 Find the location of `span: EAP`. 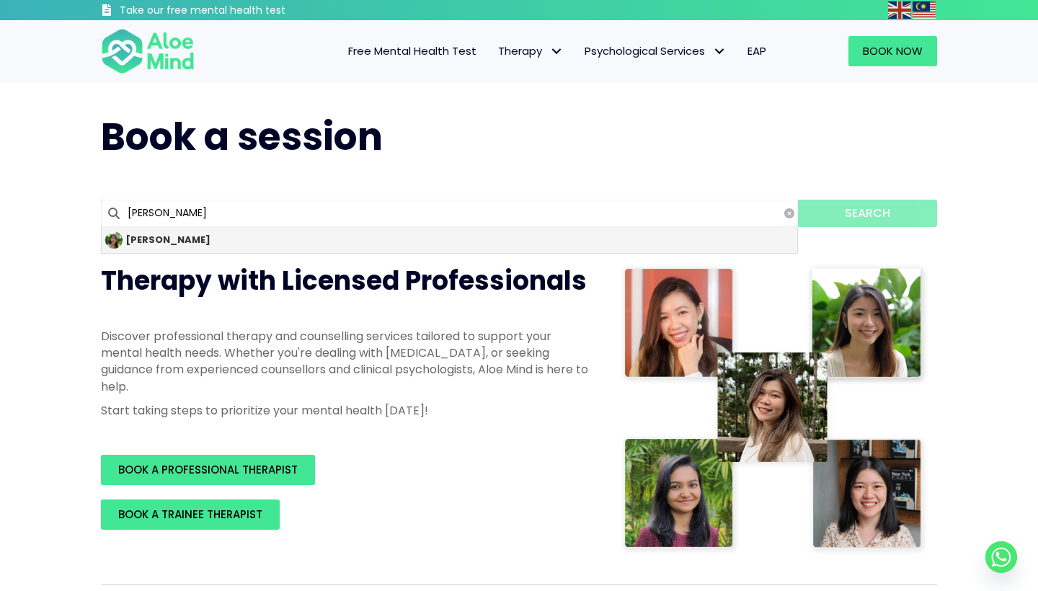

span: EAP is located at coordinates (757, 50).